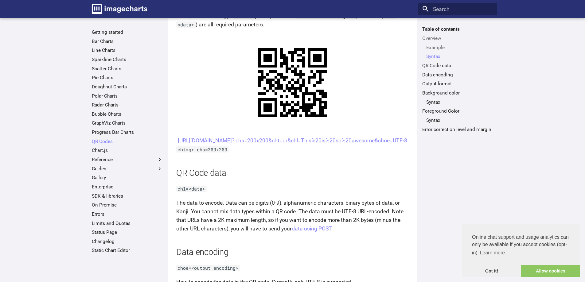  I want to click on a: Radar Charts, so click(127, 105).